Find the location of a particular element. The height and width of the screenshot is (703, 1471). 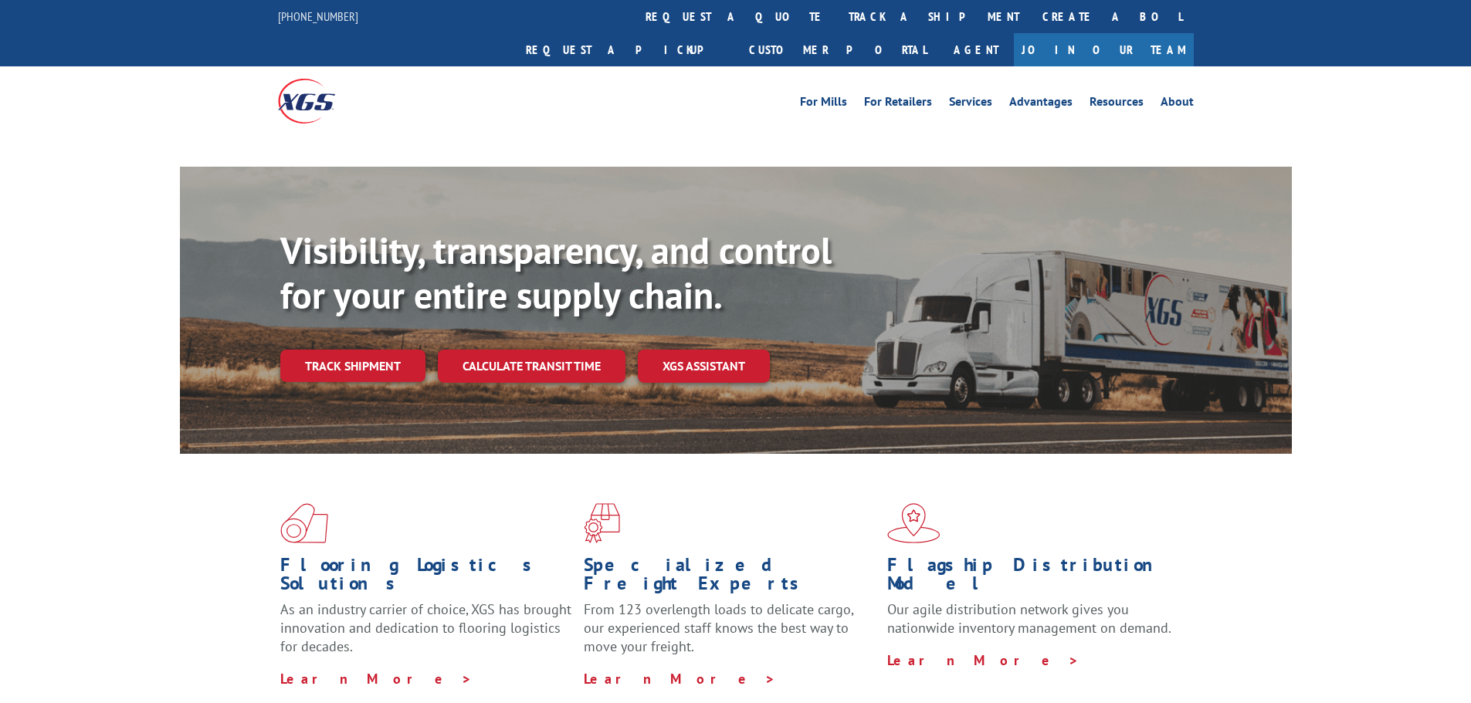

a: Customer Portal is located at coordinates (838, 49).